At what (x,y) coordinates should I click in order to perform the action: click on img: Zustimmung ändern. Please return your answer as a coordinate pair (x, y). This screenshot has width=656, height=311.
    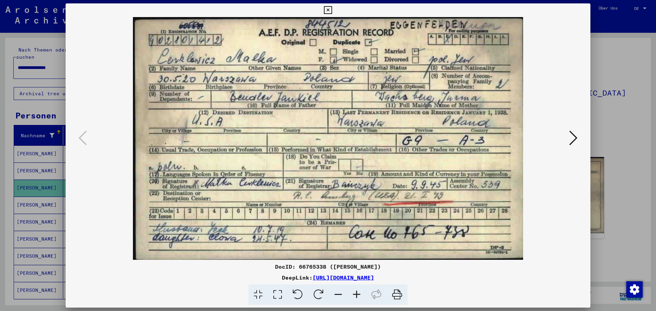
    Looking at the image, I should click on (635, 290).